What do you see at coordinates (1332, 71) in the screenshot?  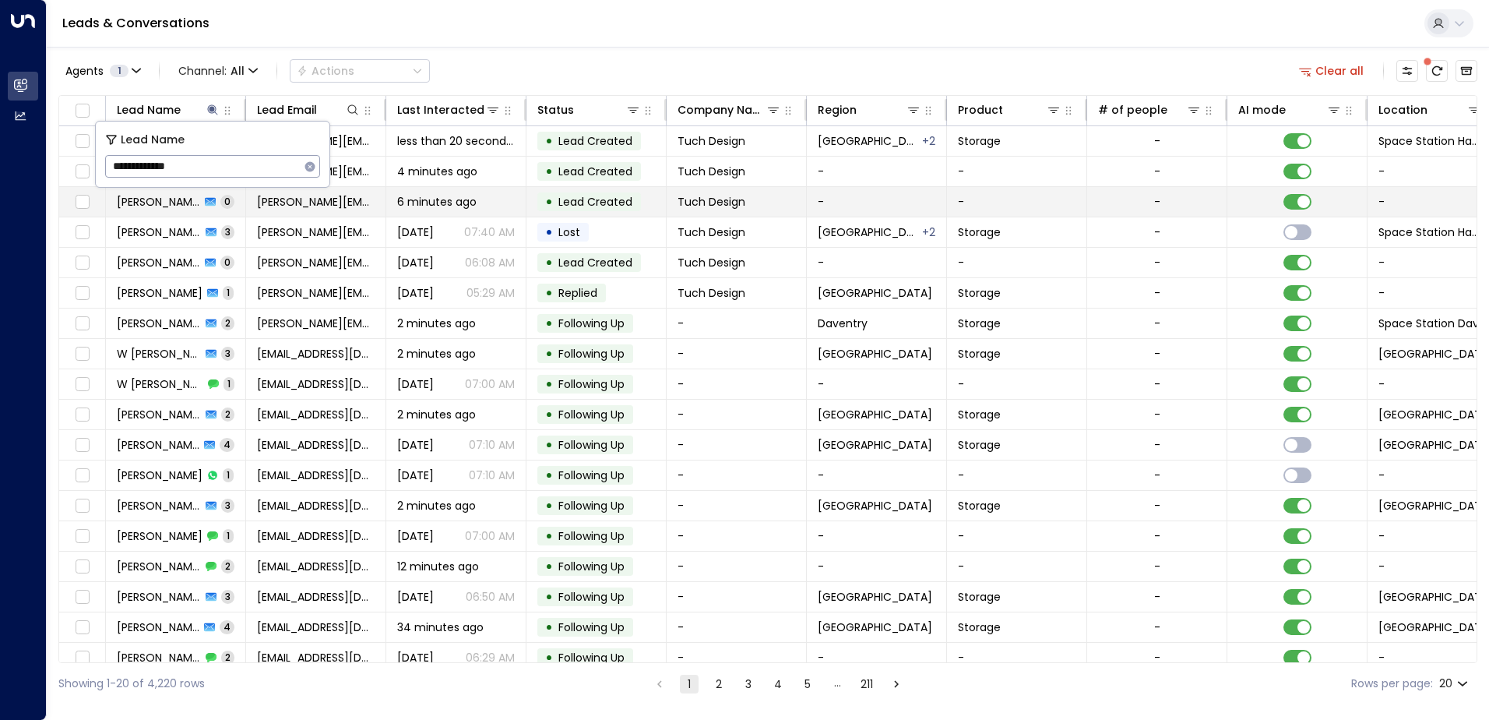 I see `button: Clear all` at bounding box center [1332, 71].